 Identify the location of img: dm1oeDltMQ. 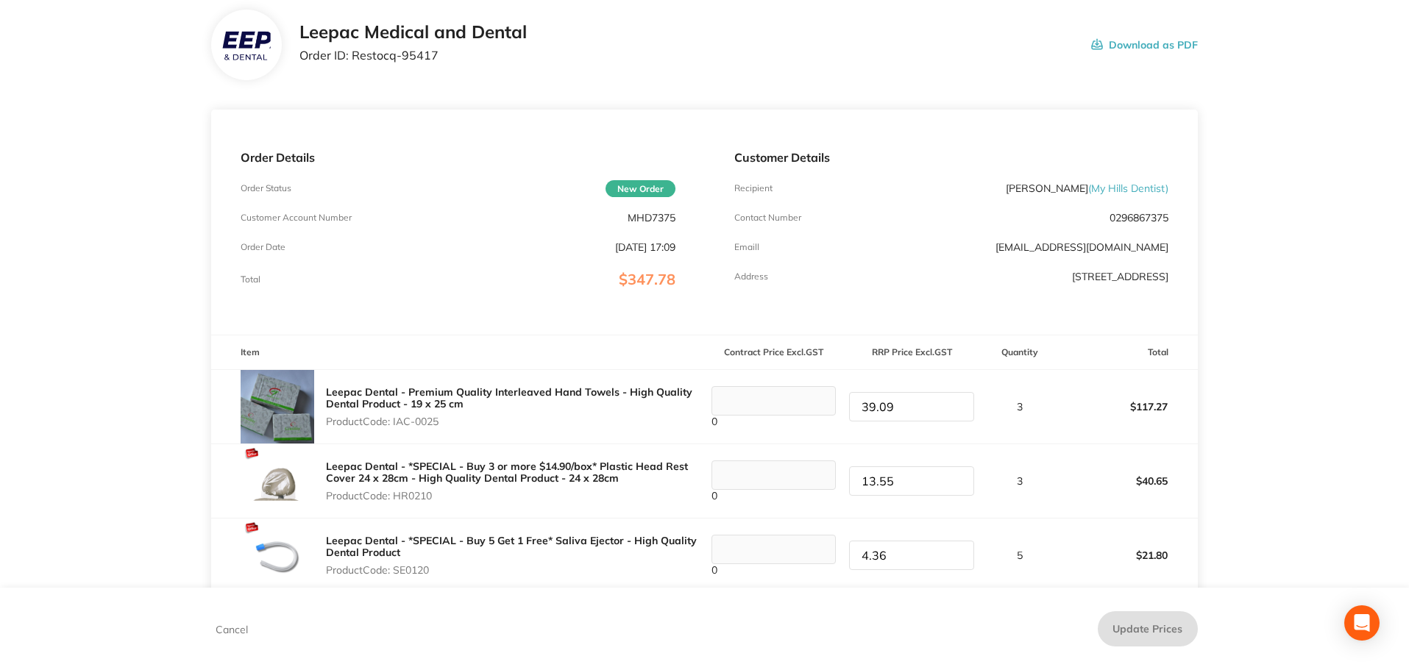
(247, 45).